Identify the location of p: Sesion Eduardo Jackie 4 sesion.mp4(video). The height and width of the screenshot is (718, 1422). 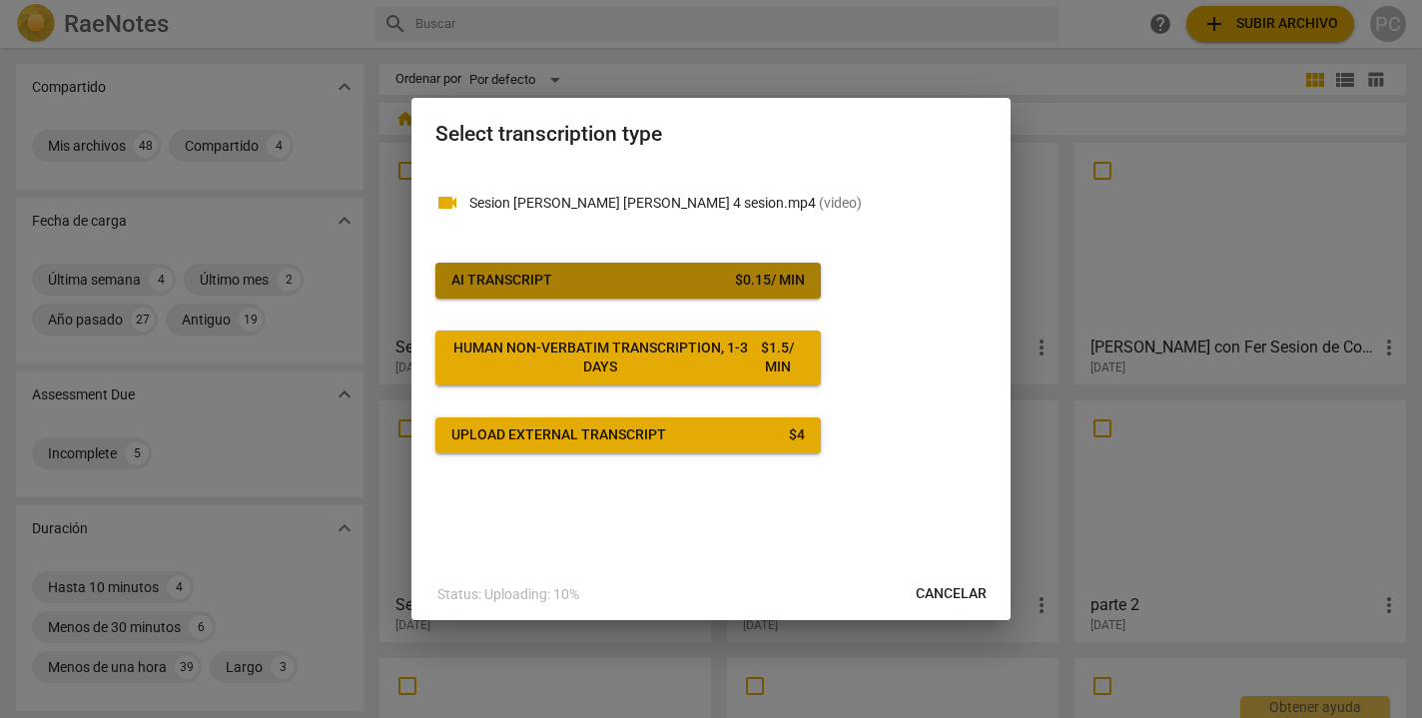
(728, 203).